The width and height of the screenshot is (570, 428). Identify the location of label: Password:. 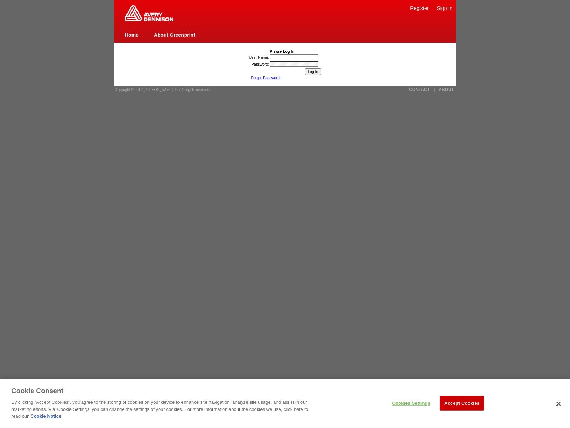
(261, 64).